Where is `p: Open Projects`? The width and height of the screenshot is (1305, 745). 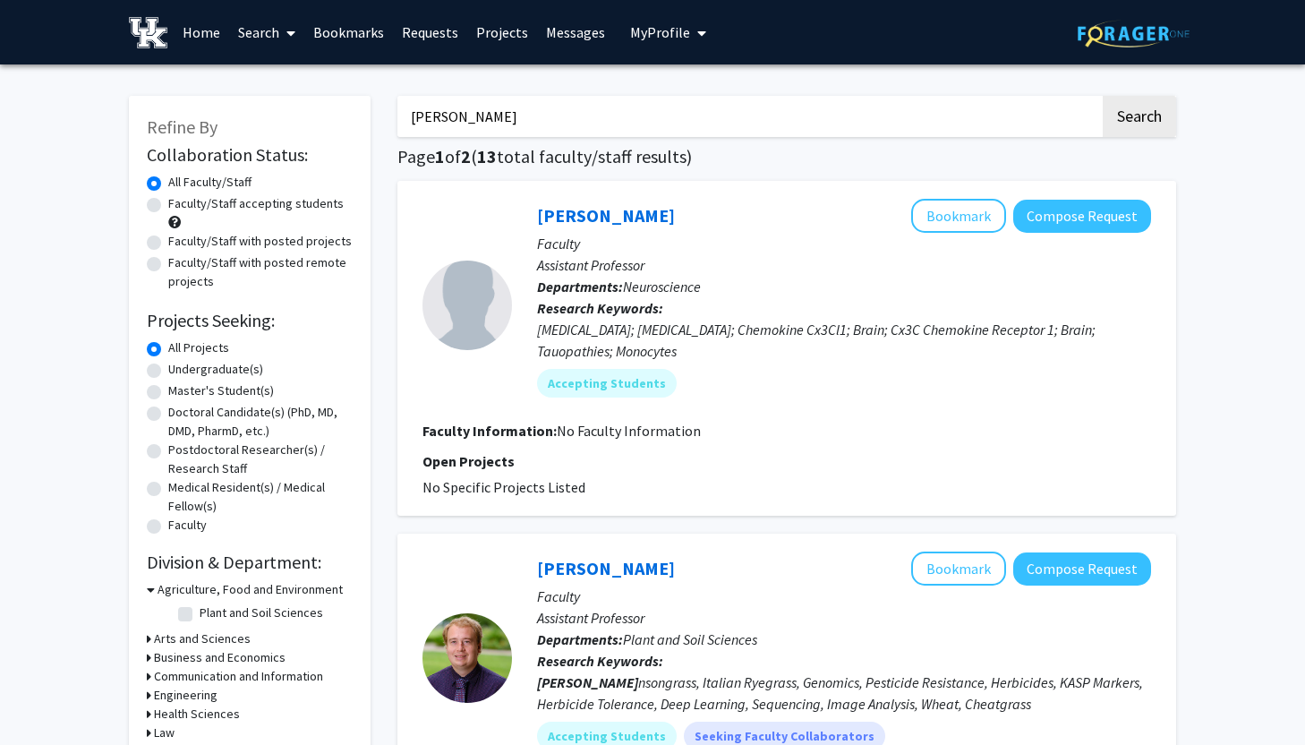 p: Open Projects is located at coordinates (787, 461).